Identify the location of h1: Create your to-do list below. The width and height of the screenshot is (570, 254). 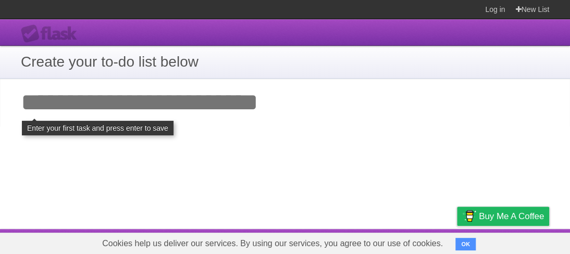
(285, 62).